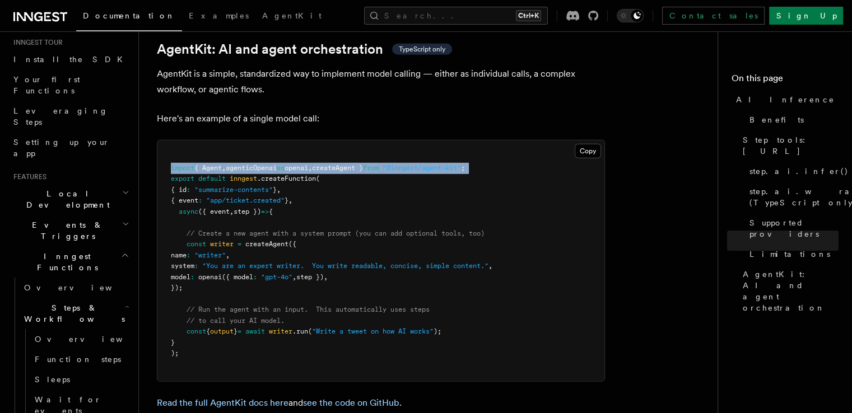  What do you see at coordinates (251, 168) in the screenshot?
I see `span: agenticOpenai` at bounding box center [251, 168].